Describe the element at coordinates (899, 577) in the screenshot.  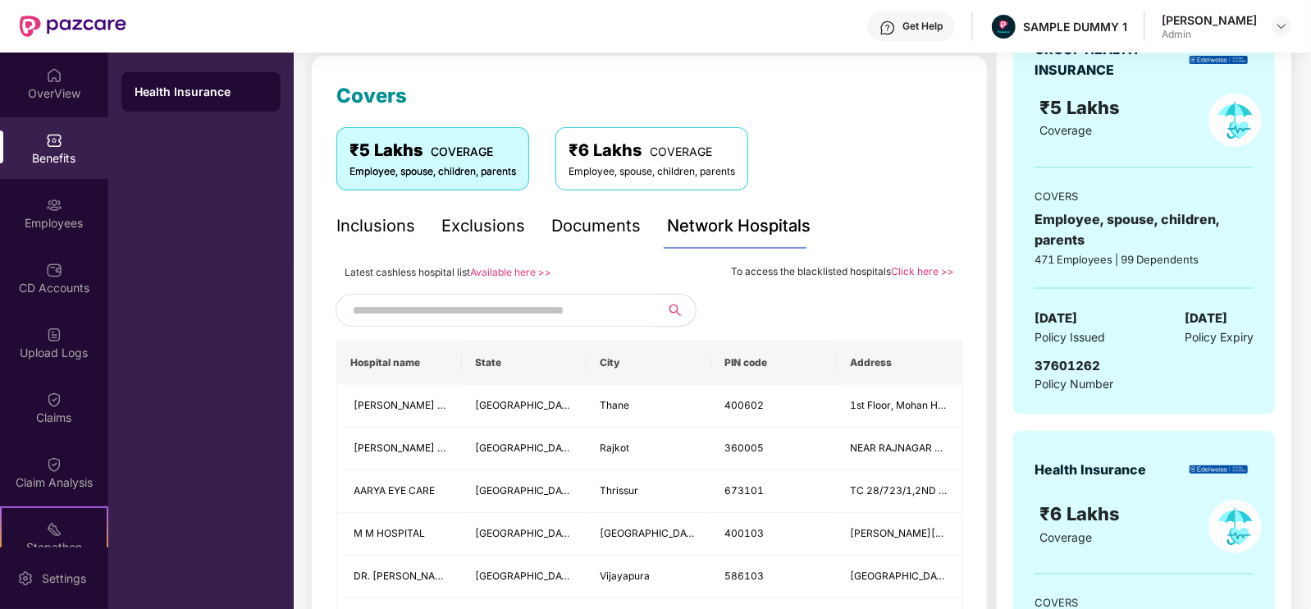
I see `td: BLDE Road GACCHIINKATTI, COLONY VIJAYAPUR` at that location.